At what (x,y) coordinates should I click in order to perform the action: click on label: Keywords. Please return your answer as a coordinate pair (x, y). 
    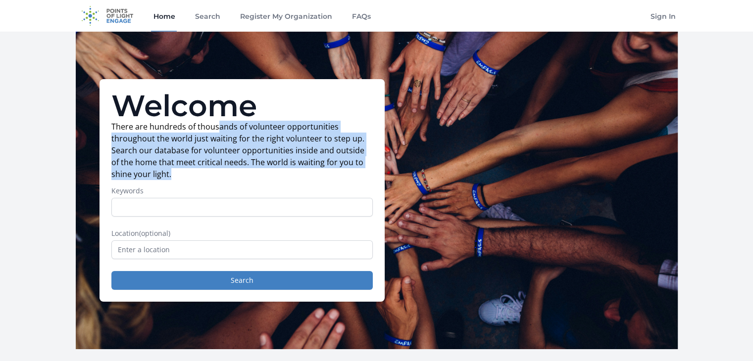
    Looking at the image, I should click on (242, 191).